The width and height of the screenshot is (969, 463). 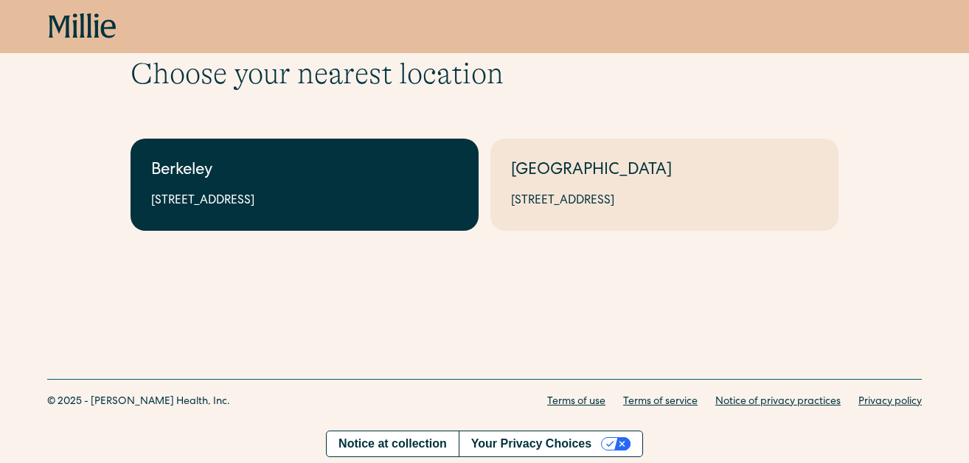 I want to click on a: Notice of privacy practices, so click(x=778, y=402).